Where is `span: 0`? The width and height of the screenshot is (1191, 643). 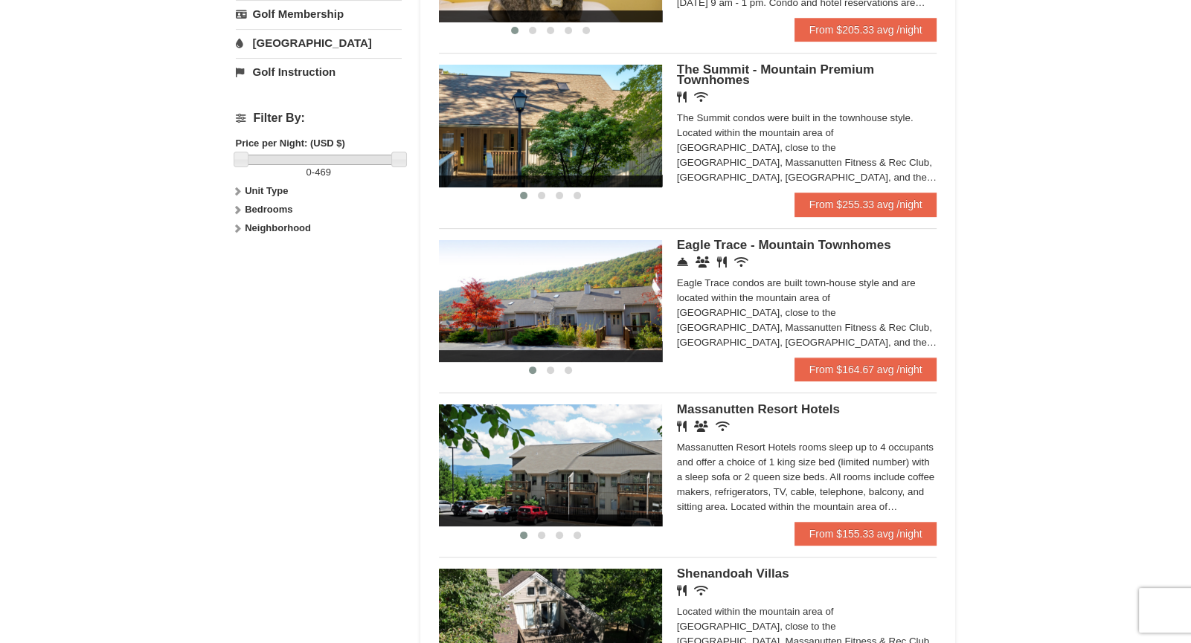 span: 0 is located at coordinates (309, 172).